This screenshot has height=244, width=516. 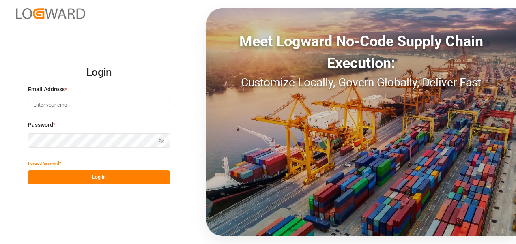 What do you see at coordinates (51, 13) in the screenshot?
I see `img: Logward_new_orange.png` at bounding box center [51, 13].